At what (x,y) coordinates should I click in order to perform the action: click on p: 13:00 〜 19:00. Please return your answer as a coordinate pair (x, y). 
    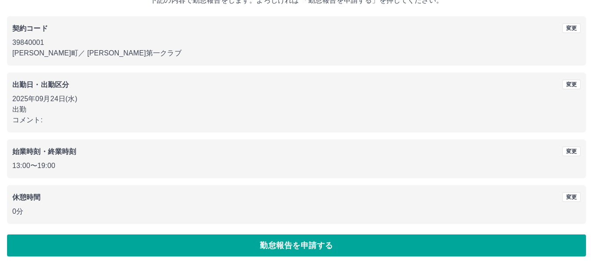
    Looking at the image, I should click on (296, 166).